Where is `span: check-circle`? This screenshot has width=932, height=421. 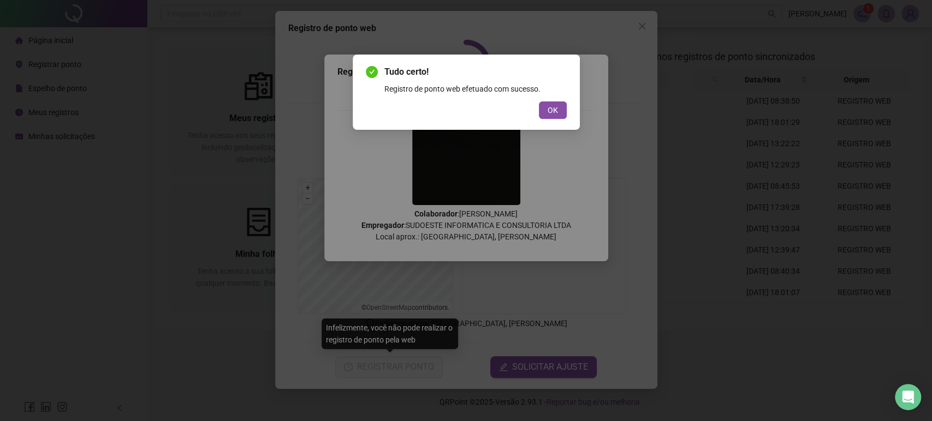 span: check-circle is located at coordinates (372, 72).